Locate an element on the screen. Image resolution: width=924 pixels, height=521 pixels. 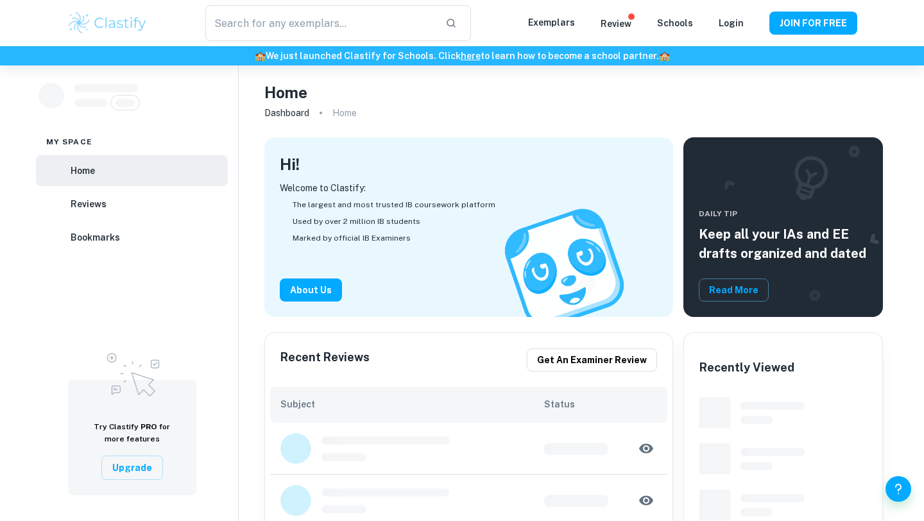
span: PRO is located at coordinates (149, 427).